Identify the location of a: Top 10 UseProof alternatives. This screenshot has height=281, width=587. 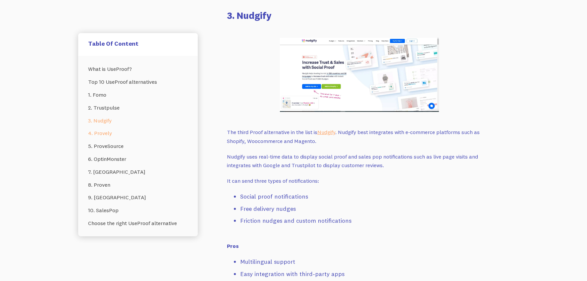
(138, 82).